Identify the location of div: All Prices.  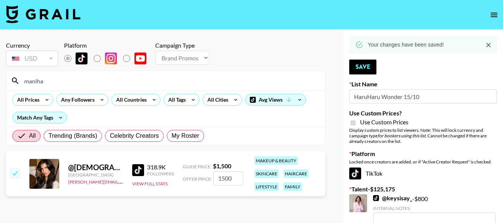
(27, 100).